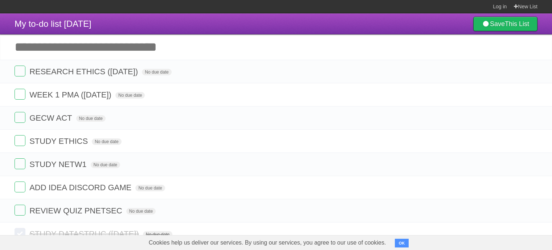 Image resolution: width=552 pixels, height=250 pixels. I want to click on span: REVIEW QUIZ PNETSEC, so click(77, 211).